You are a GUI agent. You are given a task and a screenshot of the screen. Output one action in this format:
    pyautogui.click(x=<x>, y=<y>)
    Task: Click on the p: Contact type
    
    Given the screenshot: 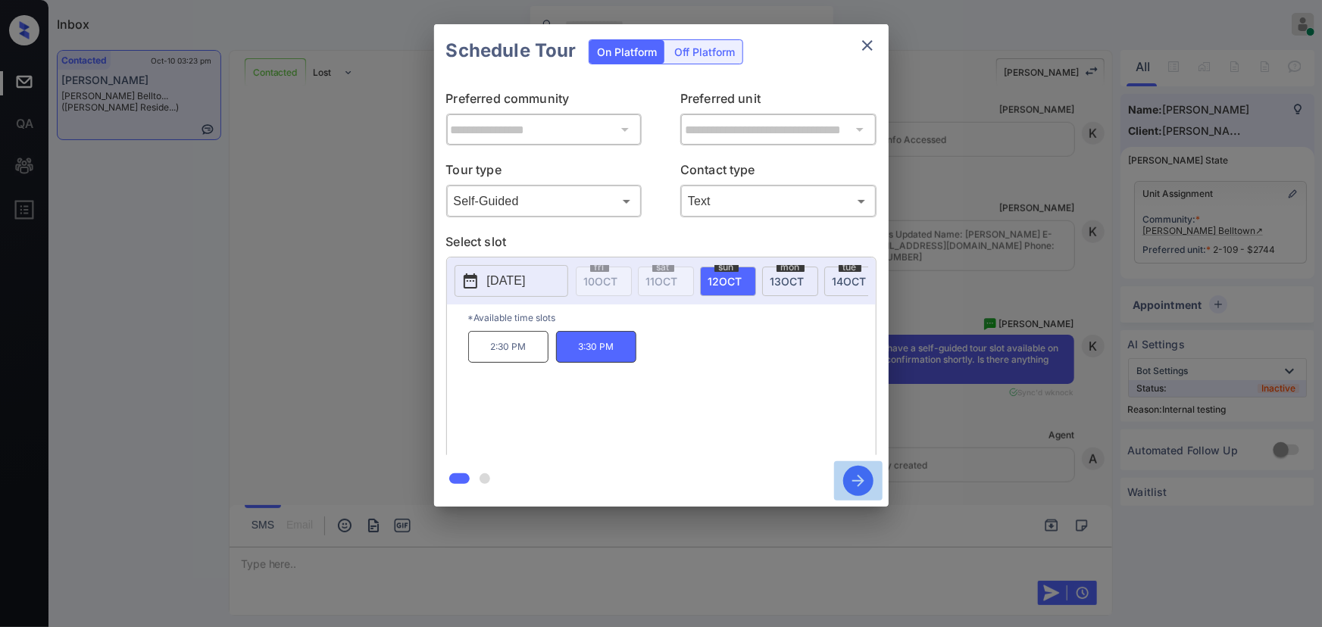 What is the action you would take?
    pyautogui.click(x=778, y=173)
    